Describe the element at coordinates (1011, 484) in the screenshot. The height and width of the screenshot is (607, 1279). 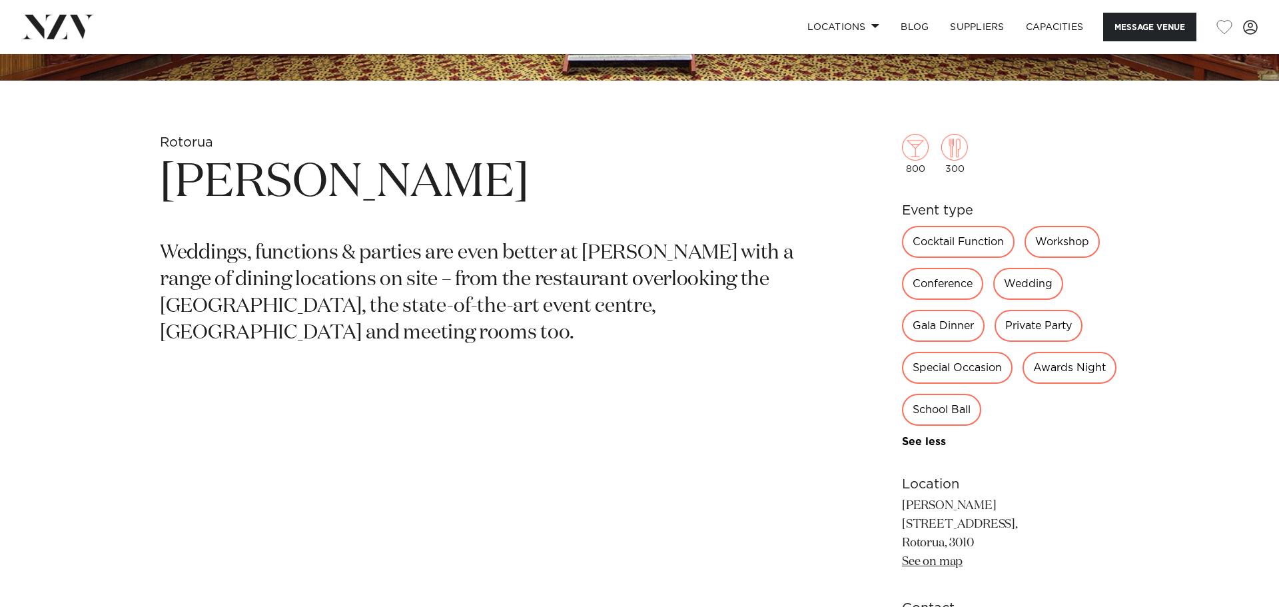
I see `h6: Location` at that location.